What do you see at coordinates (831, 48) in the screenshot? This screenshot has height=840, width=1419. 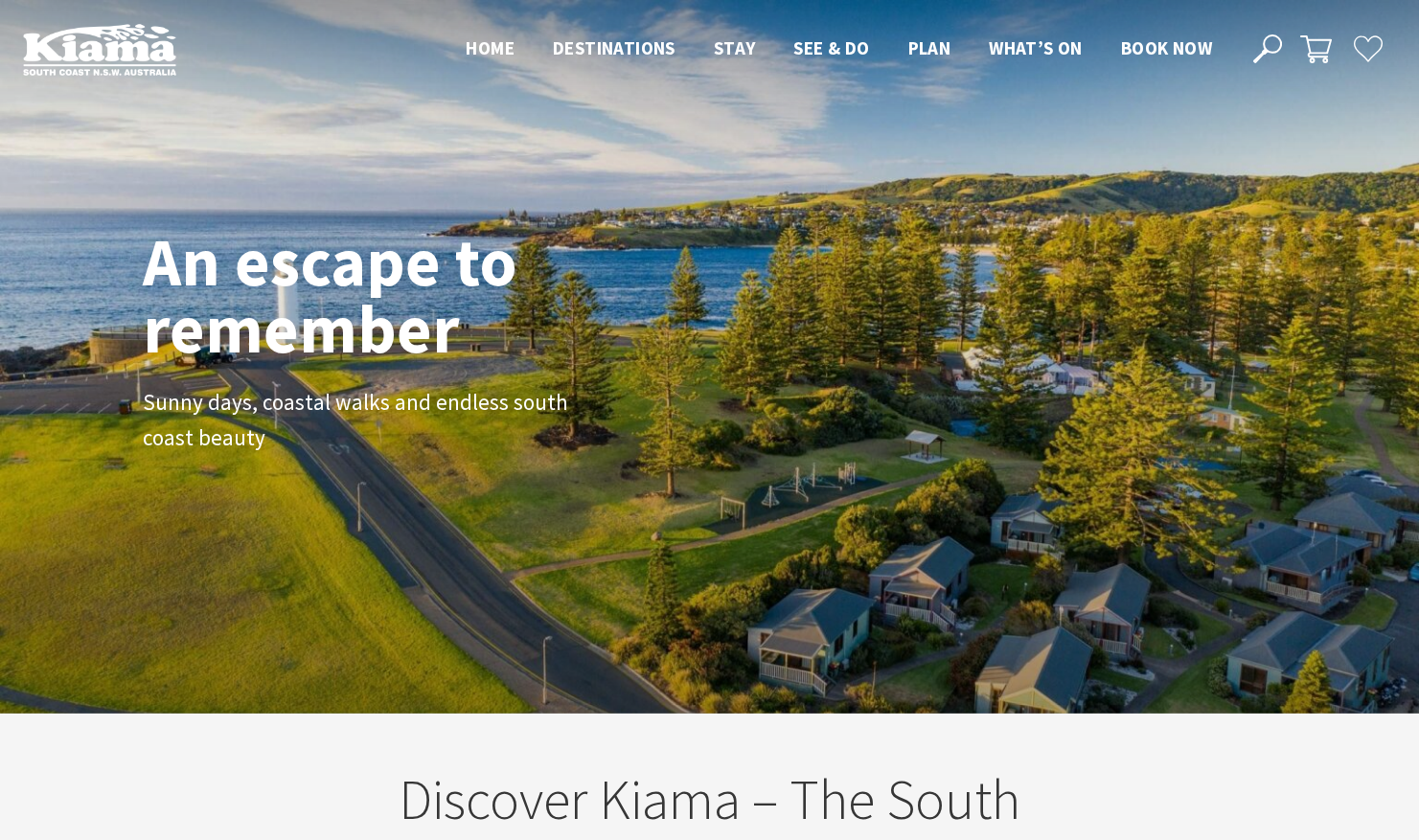 I see `span: See & Do` at bounding box center [831, 48].